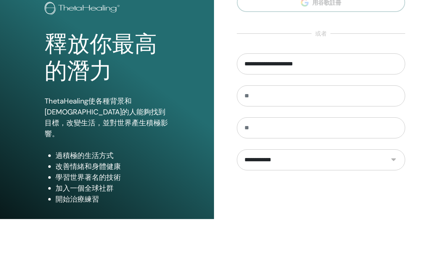  Describe the element at coordinates (112, 228) in the screenshot. I see `li: 加入一個全球社群` at that location.